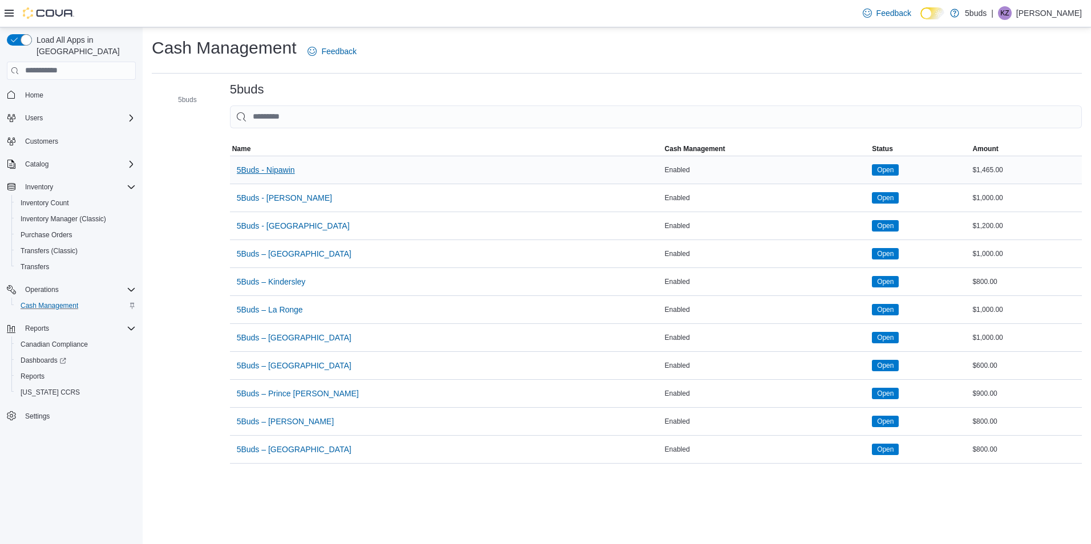  Describe the element at coordinates (78, 187) in the screenshot. I see `span: Inventory` at that location.